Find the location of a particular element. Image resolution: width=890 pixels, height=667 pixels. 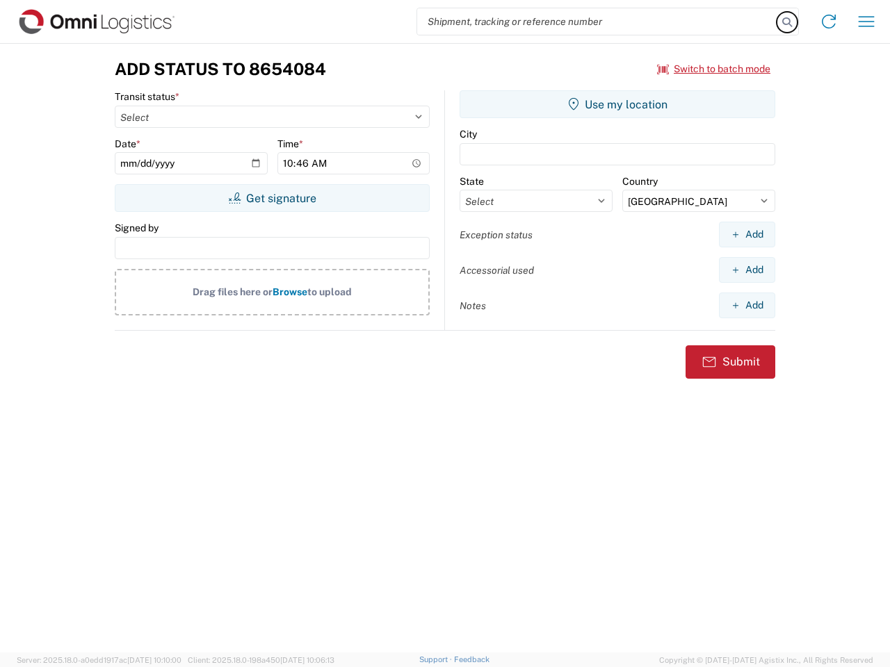

span: Server: 2025.18.0-a0edd1917ac is located at coordinates (99, 660).